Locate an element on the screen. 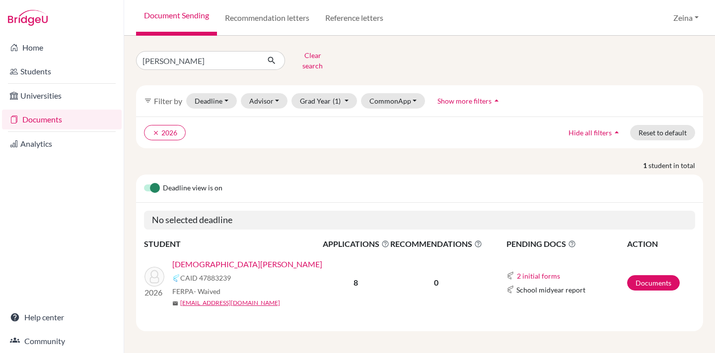 Image resolution: width=715 pixels, height=353 pixels. a: Analytics is located at coordinates (62, 144).